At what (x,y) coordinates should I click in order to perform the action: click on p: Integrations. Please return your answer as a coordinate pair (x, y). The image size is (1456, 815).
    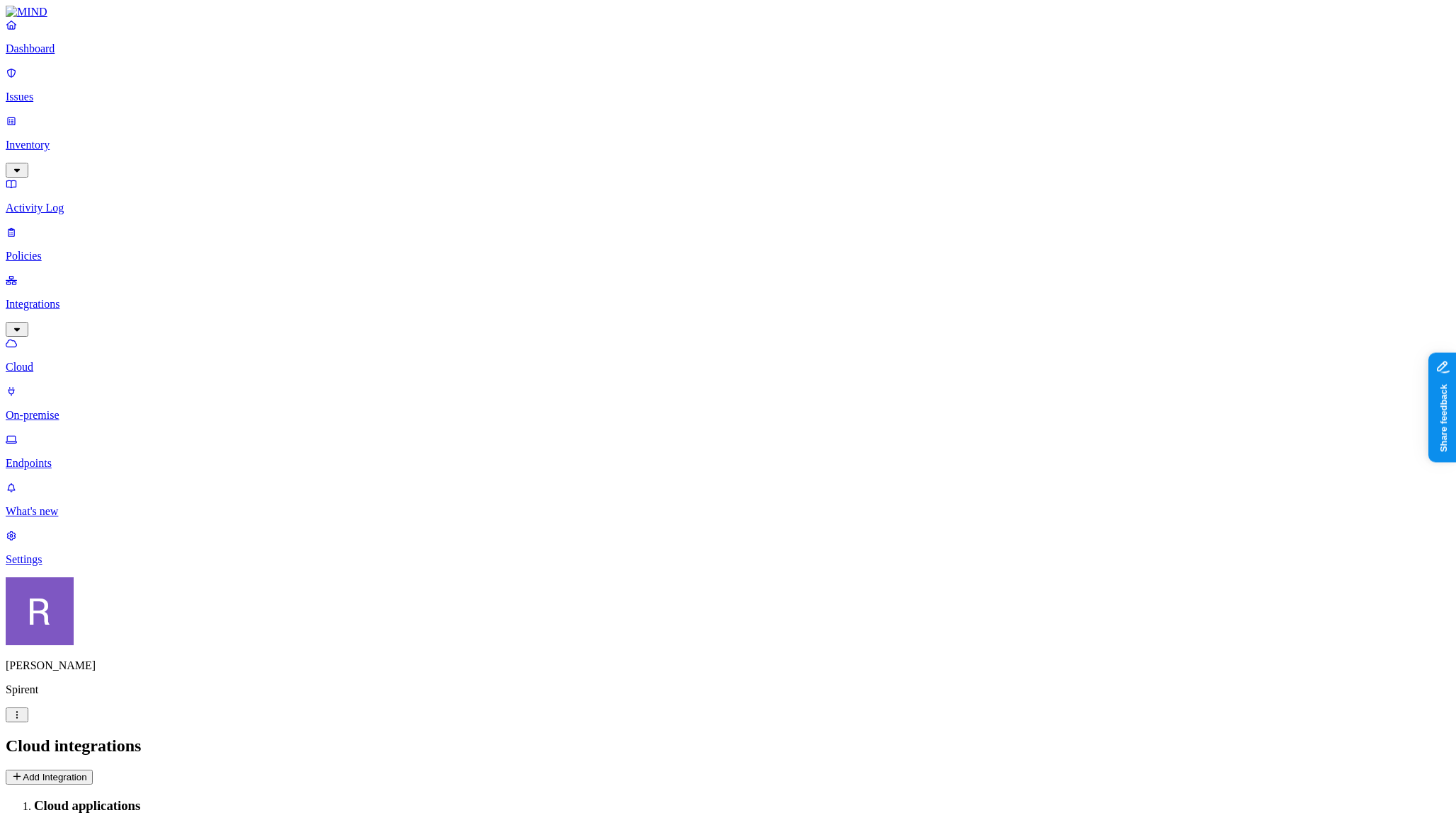
    Looking at the image, I should click on (728, 305).